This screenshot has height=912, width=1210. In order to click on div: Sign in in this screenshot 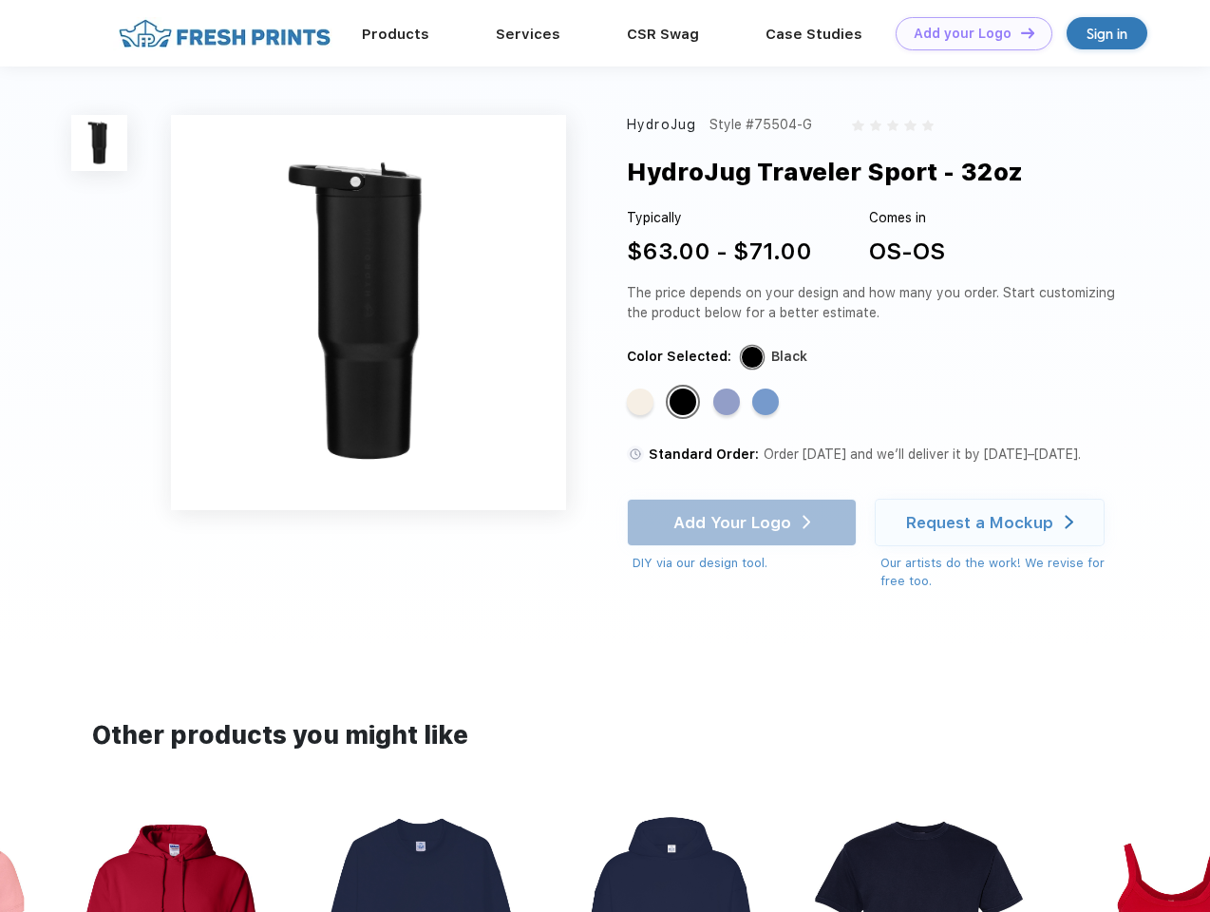, I will do `click(1107, 33)`.